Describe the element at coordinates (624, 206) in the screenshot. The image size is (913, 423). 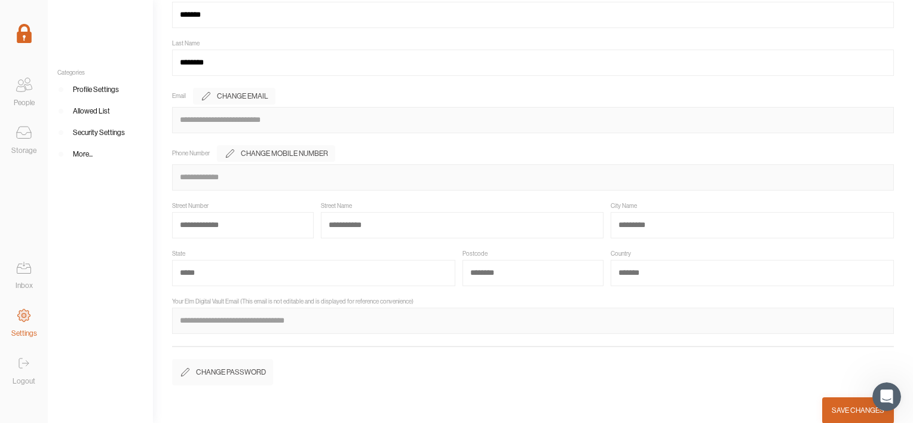
I see `div: City Name` at that location.